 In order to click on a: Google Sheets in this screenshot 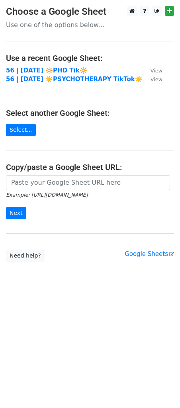, I will do `click(149, 254)`.